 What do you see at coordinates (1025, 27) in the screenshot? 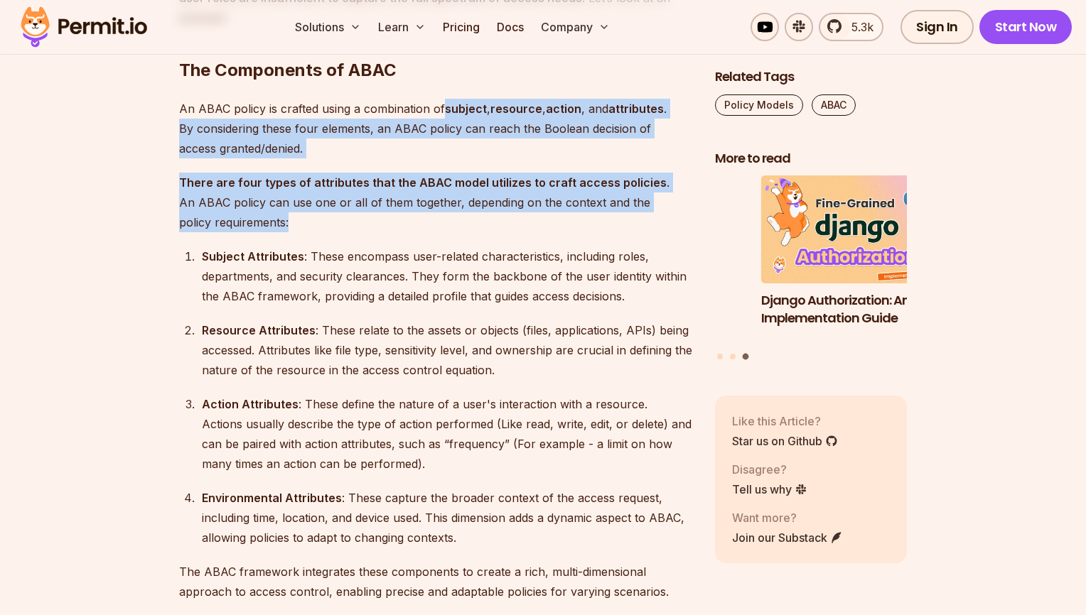
I see `a: Start Now` at bounding box center [1025, 27].